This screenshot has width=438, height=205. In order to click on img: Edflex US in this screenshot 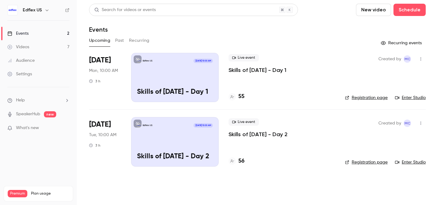, I will do `click(13, 10)`.